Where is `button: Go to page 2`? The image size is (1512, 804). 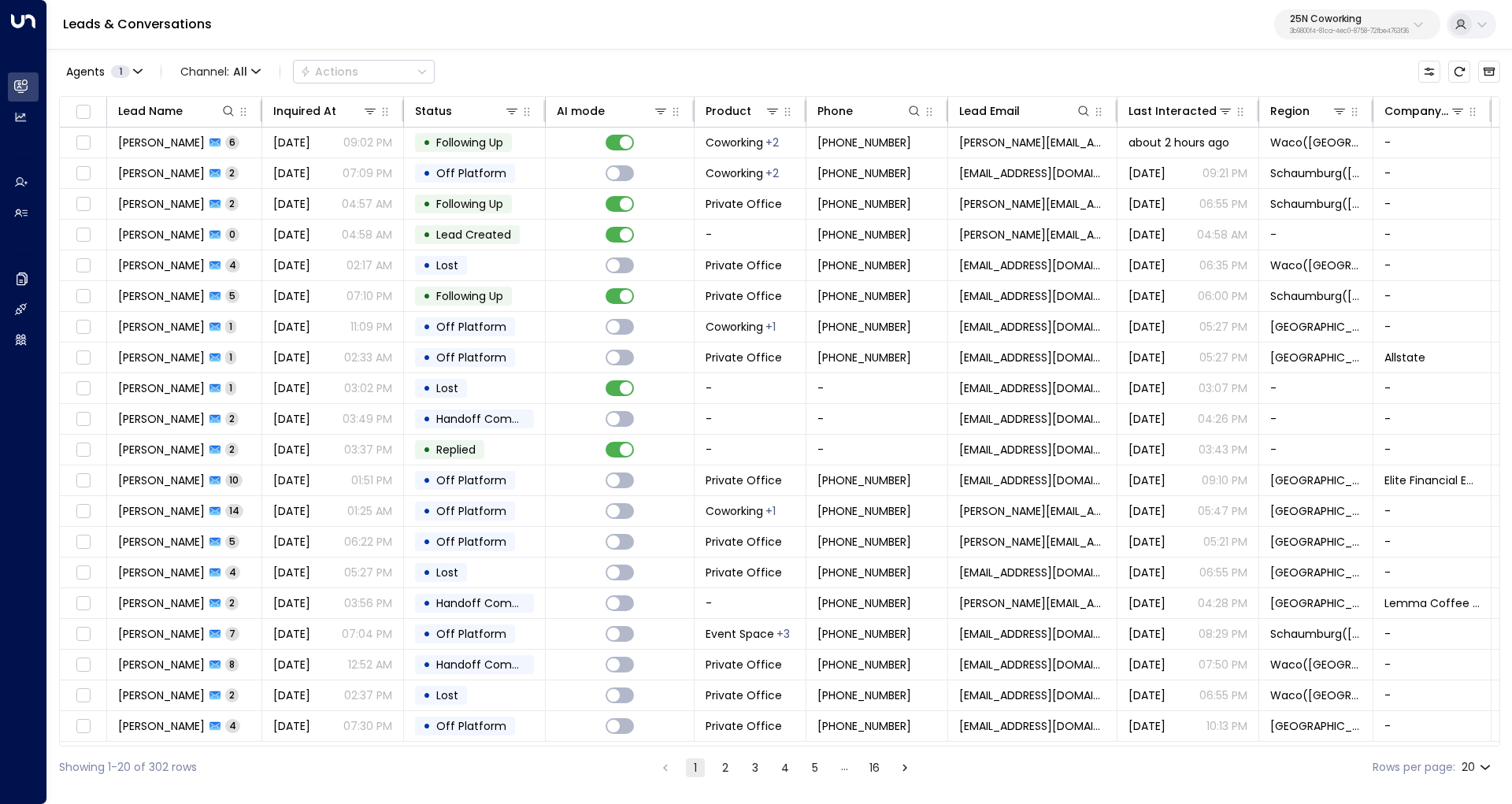 button: Go to page 2 is located at coordinates (725, 768).